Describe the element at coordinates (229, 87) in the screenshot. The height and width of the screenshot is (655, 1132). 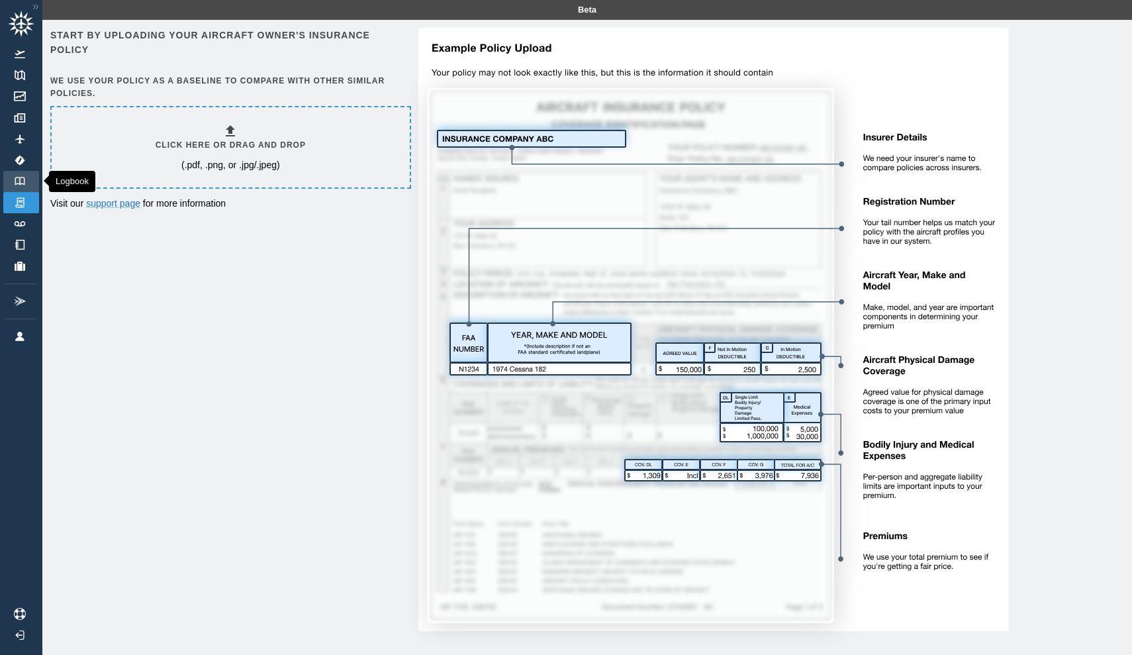
I see `h6: We use your policy as a baseline to compare with other similar policies.` at that location.